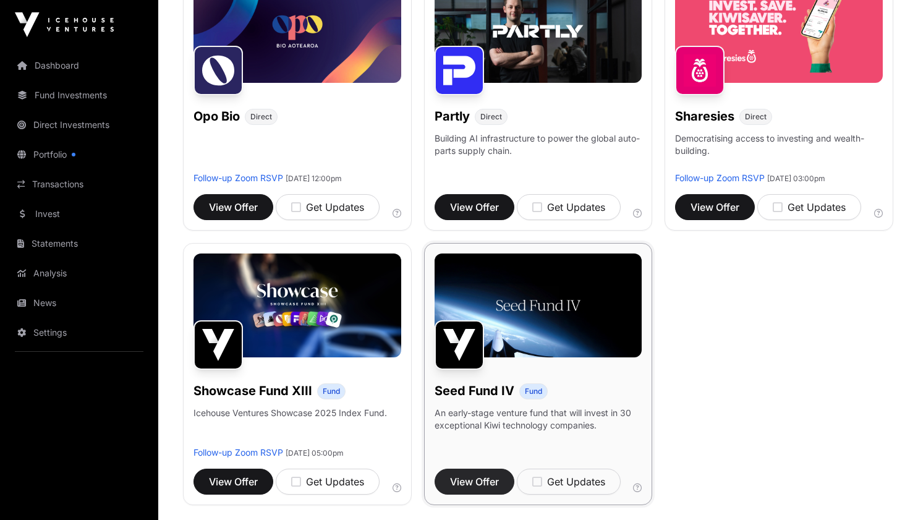 The image size is (918, 520). What do you see at coordinates (79, 273) in the screenshot?
I see `a: Analysis` at bounding box center [79, 273].